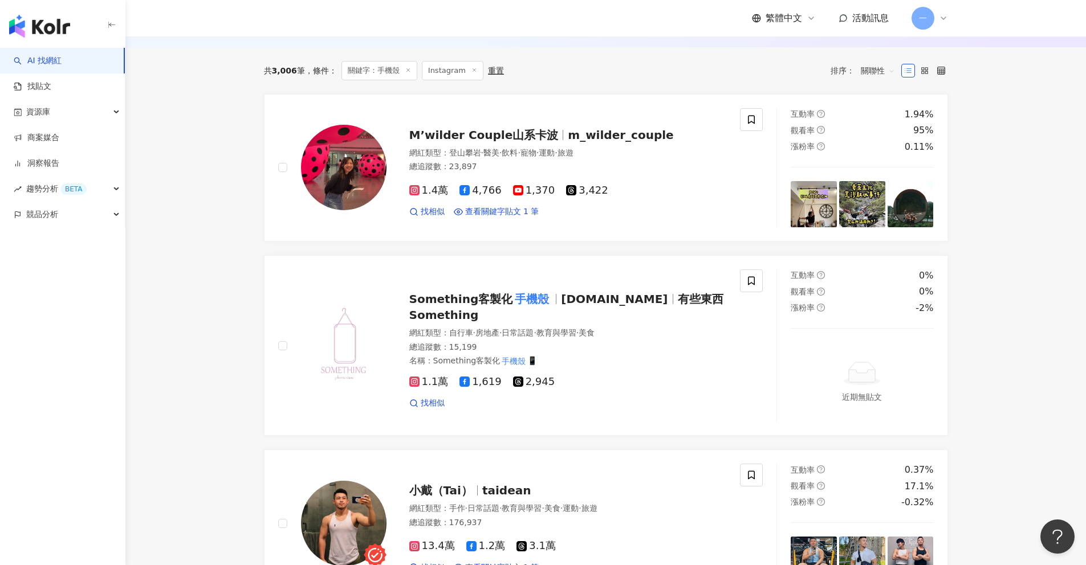 The image size is (1086, 565). Describe the element at coordinates (586, 333) in the screenshot. I see `span: 美食` at that location.